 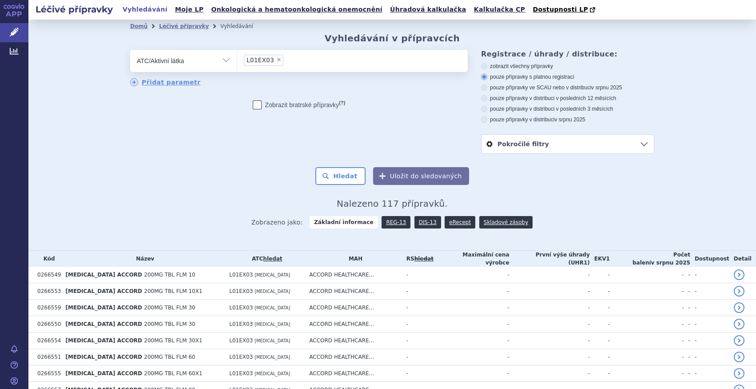 What do you see at coordinates (47, 307) in the screenshot?
I see `td: 0266559` at bounding box center [47, 307].